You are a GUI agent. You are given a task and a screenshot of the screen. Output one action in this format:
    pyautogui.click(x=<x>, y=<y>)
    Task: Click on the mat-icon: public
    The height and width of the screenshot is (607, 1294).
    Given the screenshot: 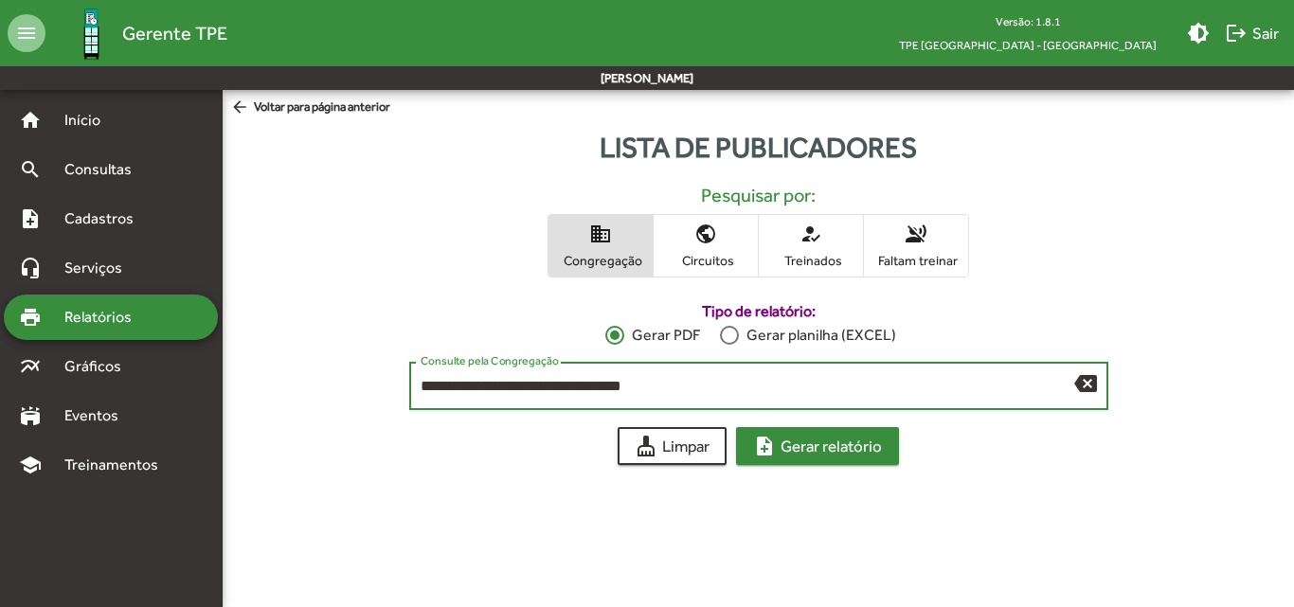 What is the action you would take?
    pyautogui.click(x=706, y=234)
    